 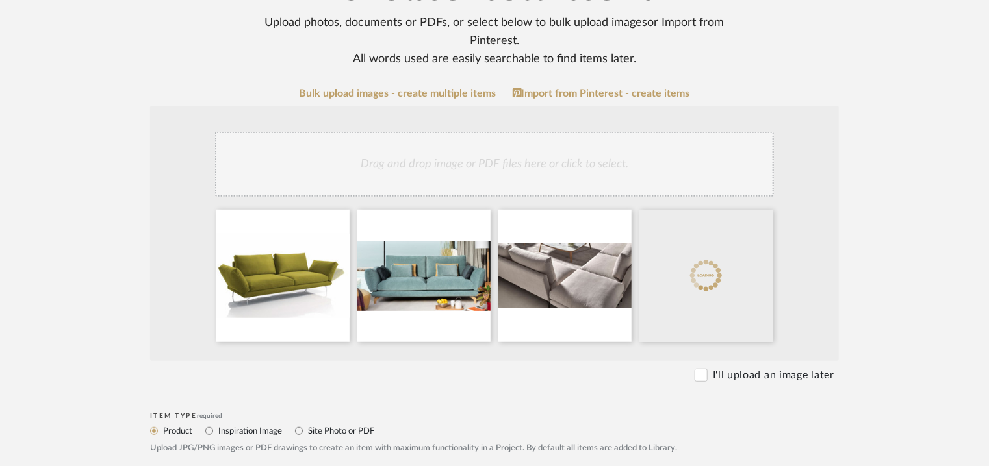 What do you see at coordinates (210, 416) in the screenshot?
I see `span: required` at bounding box center [210, 416].